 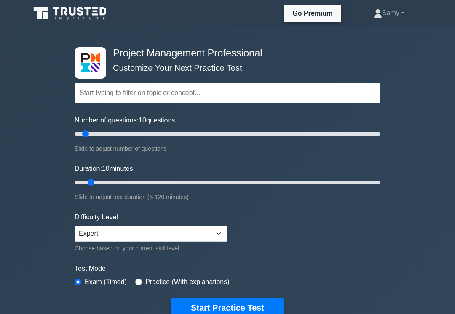 I want to click on input: Start typing to filter on topic or concept..., so click(x=227, y=93).